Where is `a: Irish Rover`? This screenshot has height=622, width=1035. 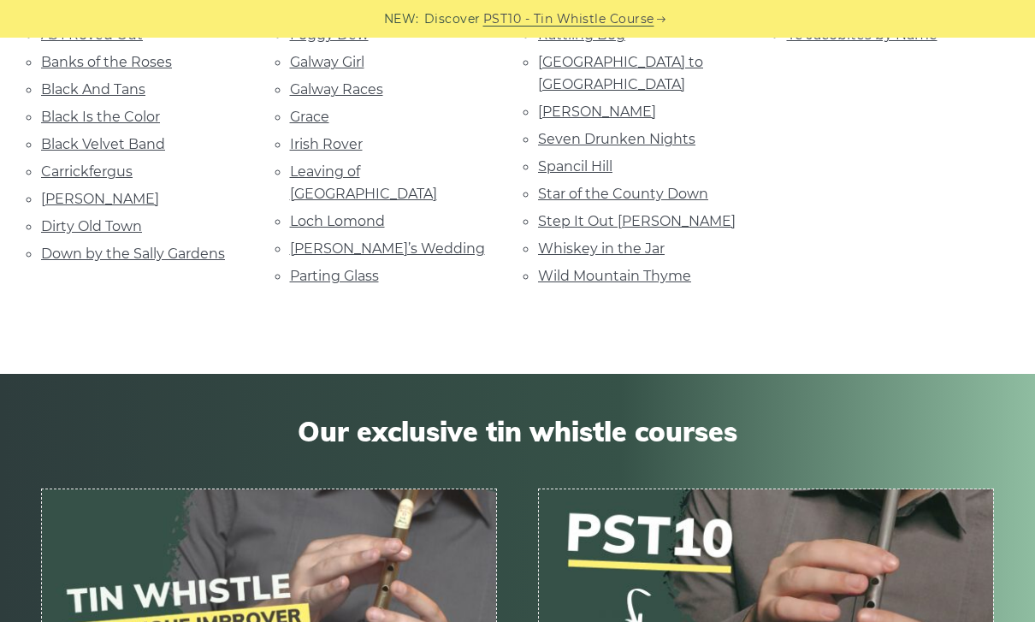 a: Irish Rover is located at coordinates (326, 144).